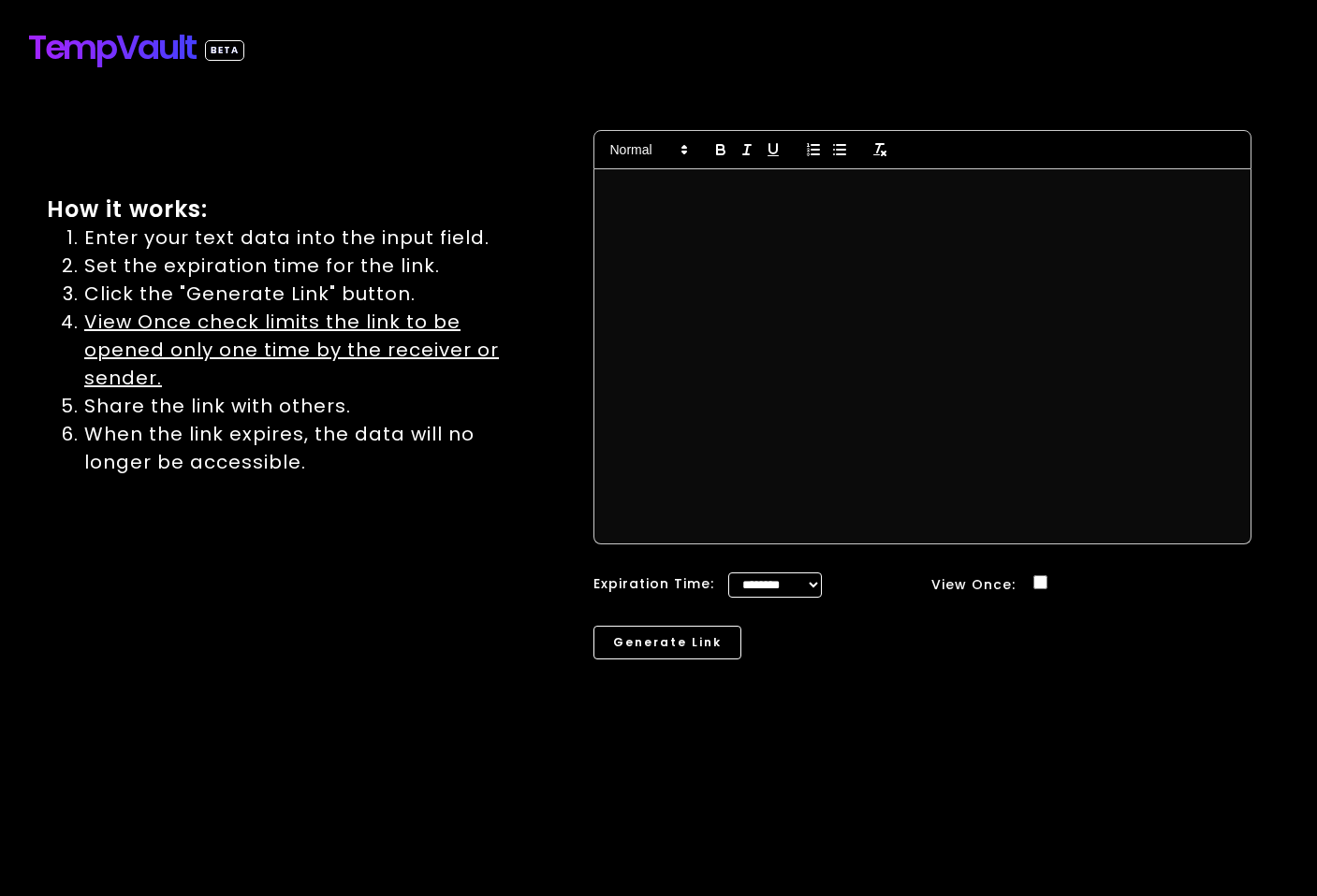  What do you see at coordinates (135, 46) in the screenshot?
I see `a: TempVault` at bounding box center [135, 46].